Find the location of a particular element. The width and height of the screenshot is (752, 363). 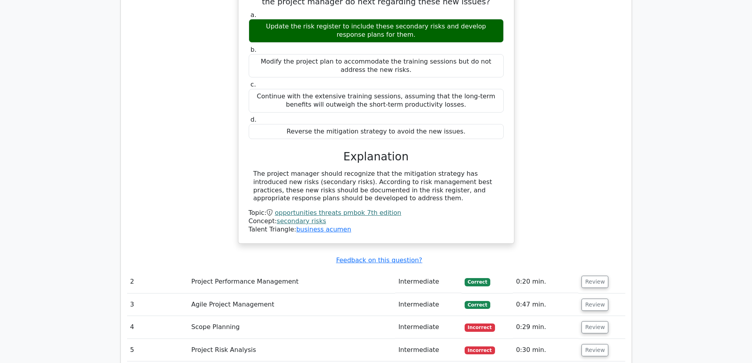

td: Scope Planning is located at coordinates (292, 327).